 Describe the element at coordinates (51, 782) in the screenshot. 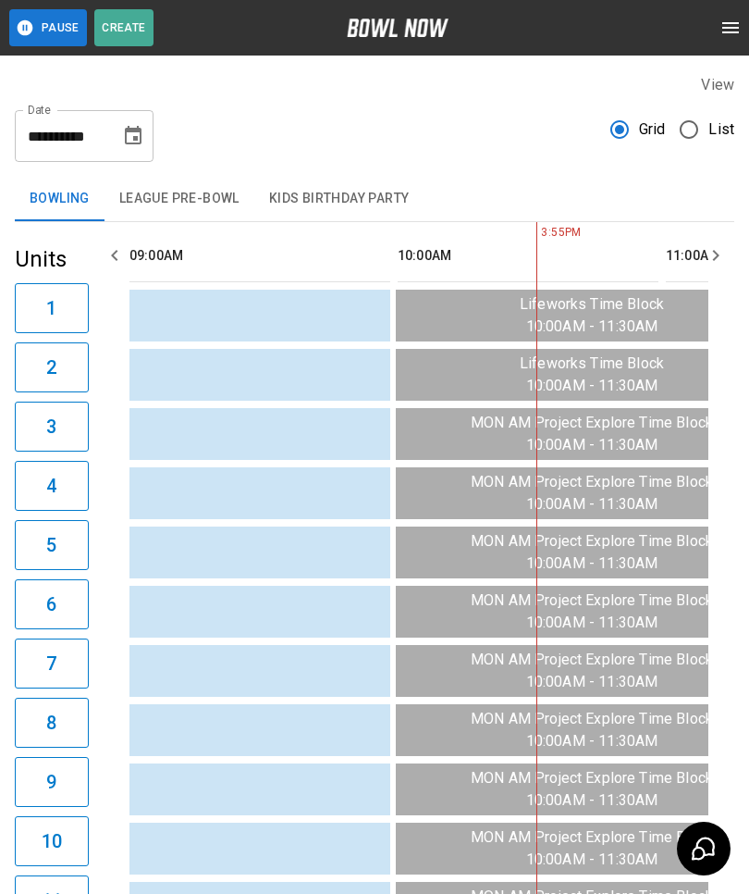

I see `h6: 9` at that location.